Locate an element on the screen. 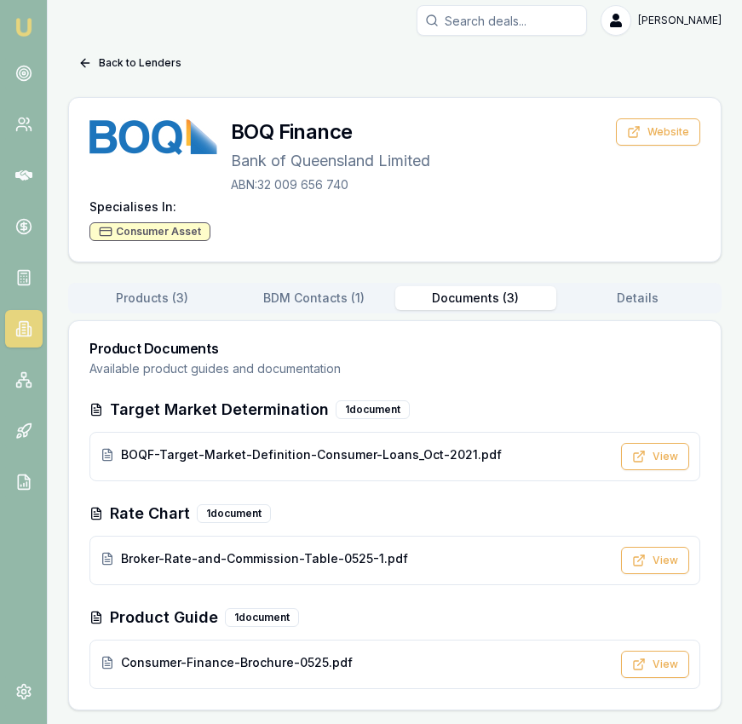 This screenshot has height=724, width=742. h4: Specialises In: is located at coordinates (394, 207).